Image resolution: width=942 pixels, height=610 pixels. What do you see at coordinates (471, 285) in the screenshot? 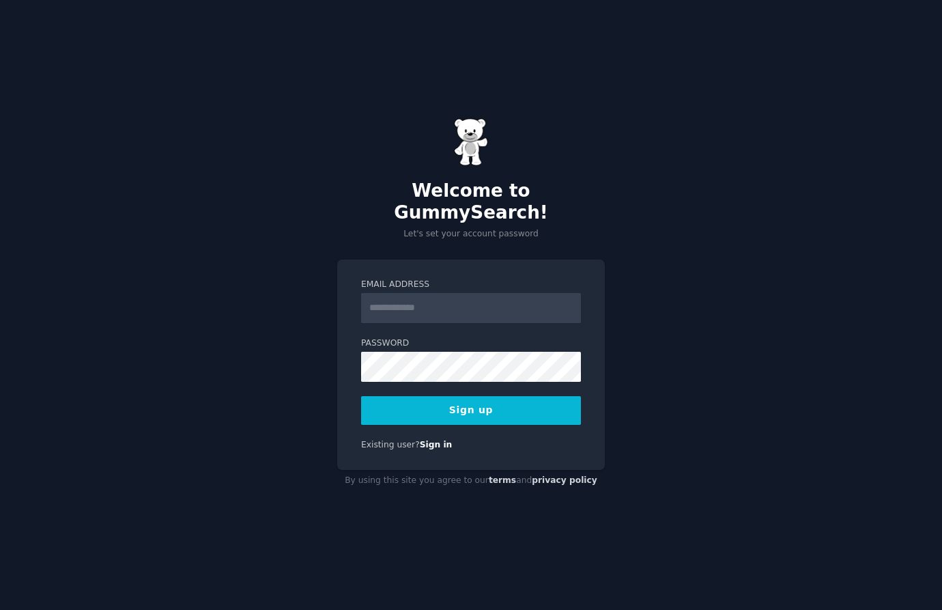
I see `label: Email Address` at bounding box center [471, 285].